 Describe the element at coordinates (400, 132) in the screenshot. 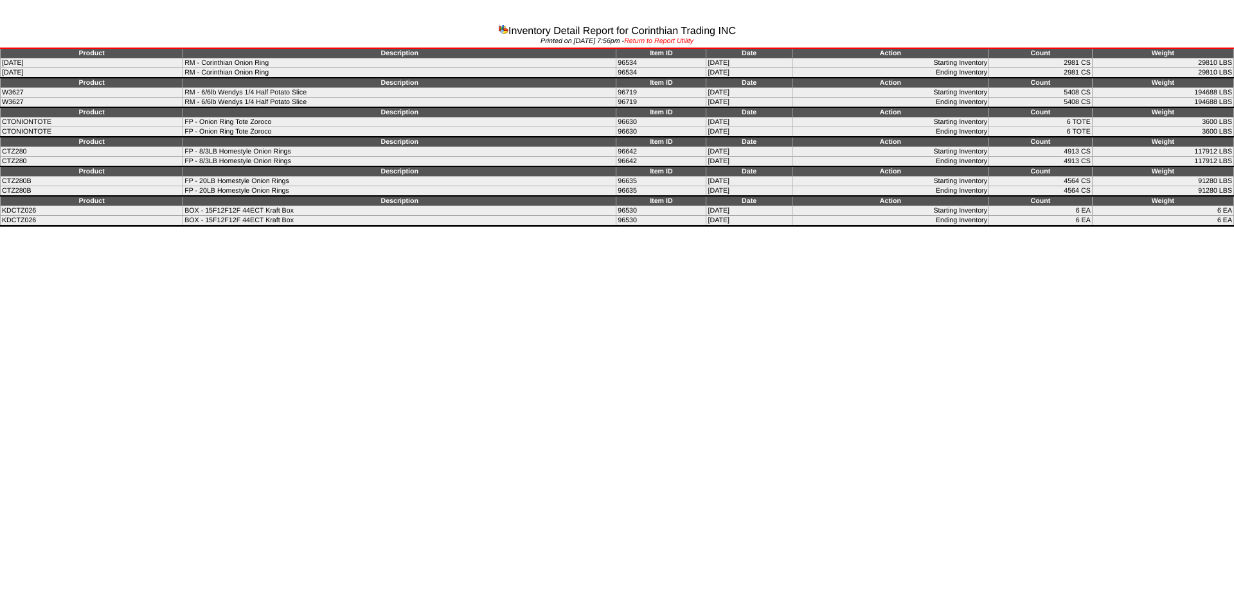

I see `td: FP - Onion Ring Tote Zoroco` at that location.